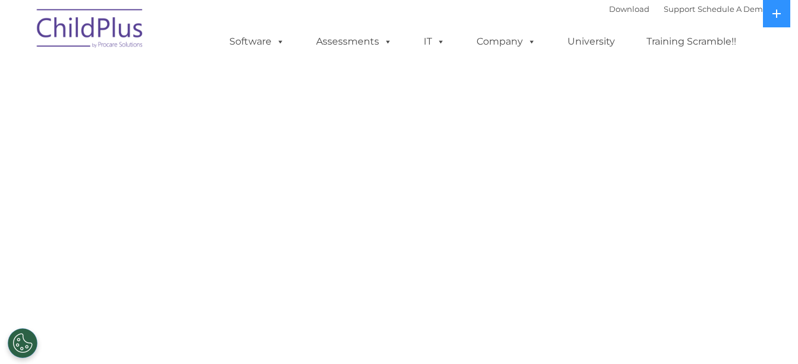 The height and width of the screenshot is (364, 798). I want to click on a: IT, so click(434, 42).